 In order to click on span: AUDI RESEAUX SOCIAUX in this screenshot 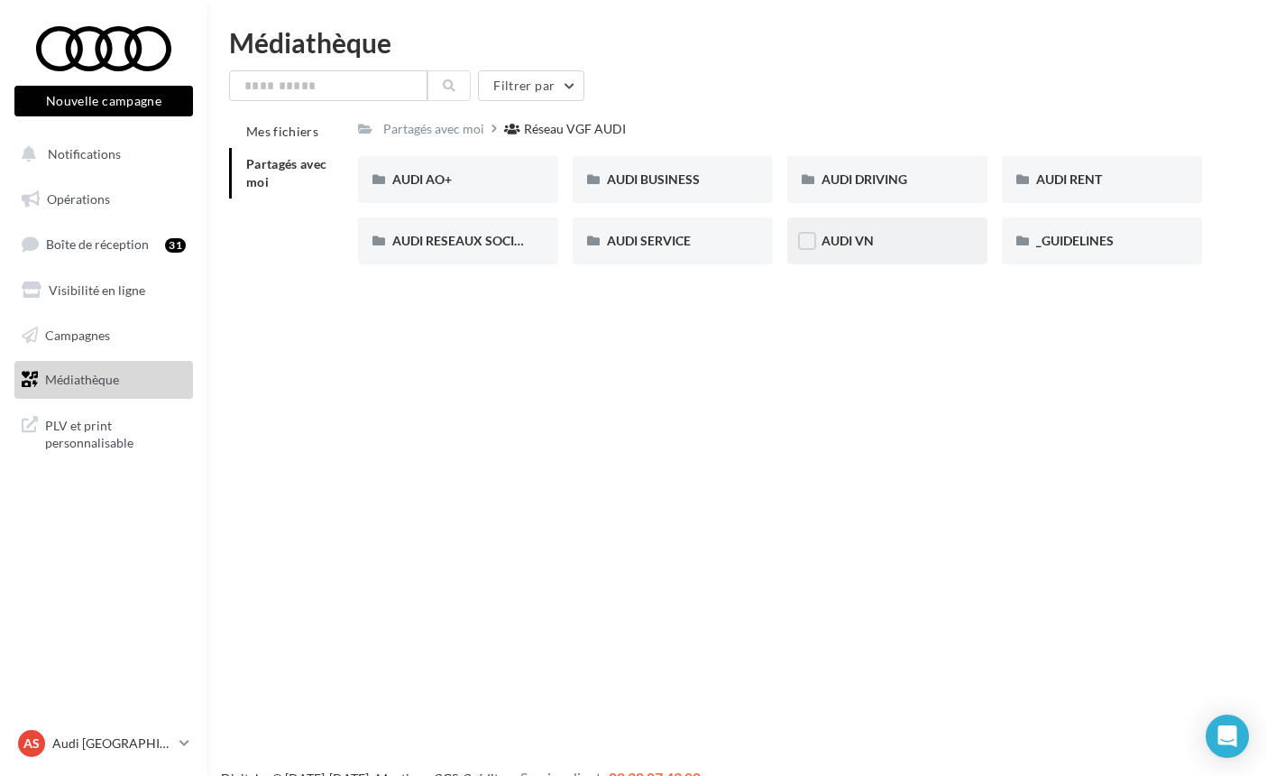, I will do `click(466, 240)`.